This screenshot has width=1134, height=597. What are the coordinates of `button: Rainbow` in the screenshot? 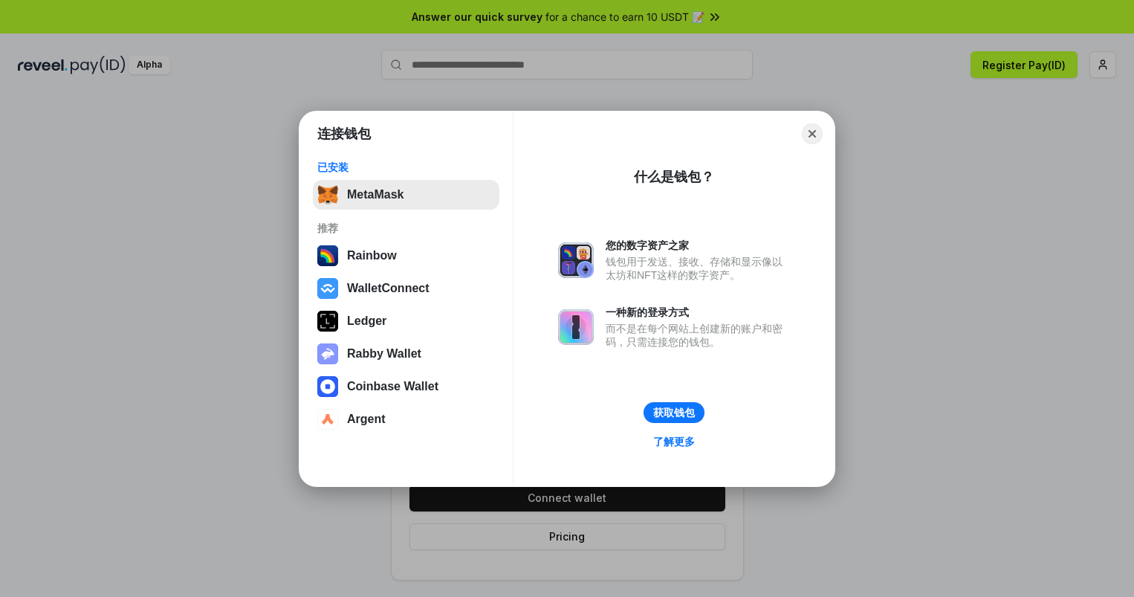 It's located at (406, 256).